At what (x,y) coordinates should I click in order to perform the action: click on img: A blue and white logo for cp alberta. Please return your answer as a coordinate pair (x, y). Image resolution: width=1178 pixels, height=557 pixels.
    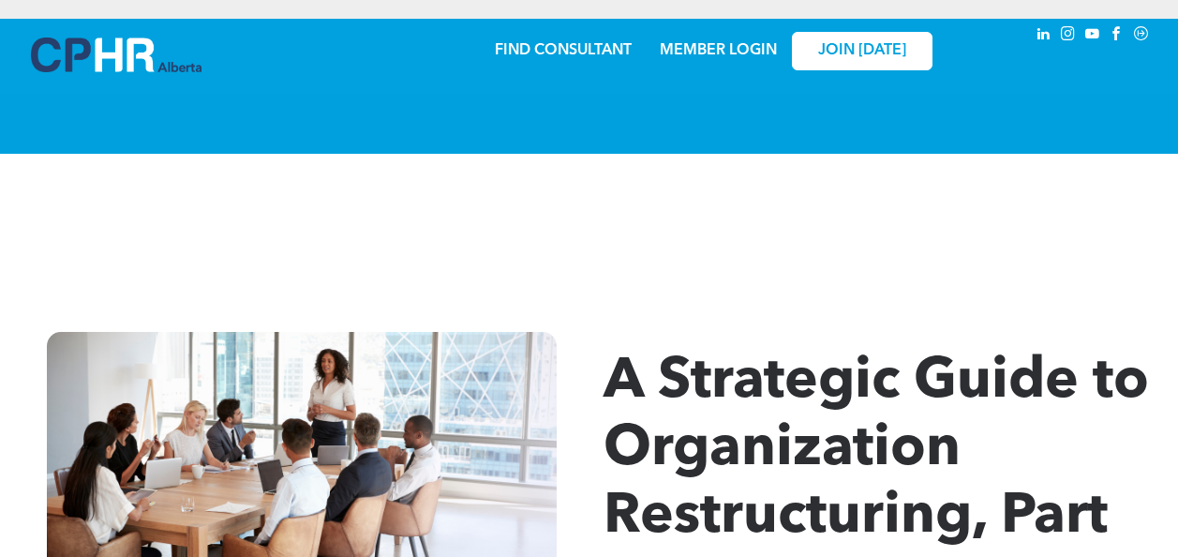
    Looking at the image, I should click on (116, 54).